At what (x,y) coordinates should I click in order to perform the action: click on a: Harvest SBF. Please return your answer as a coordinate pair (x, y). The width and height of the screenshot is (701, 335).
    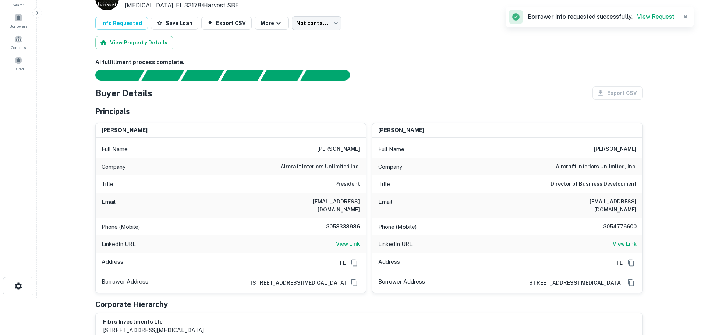
    Looking at the image, I should click on (221, 5).